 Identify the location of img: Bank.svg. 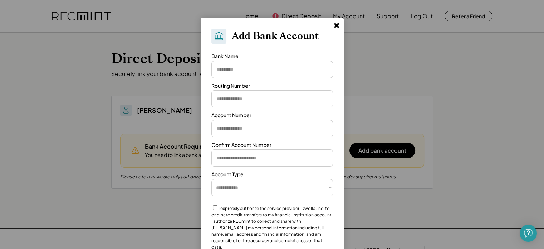
(219, 36).